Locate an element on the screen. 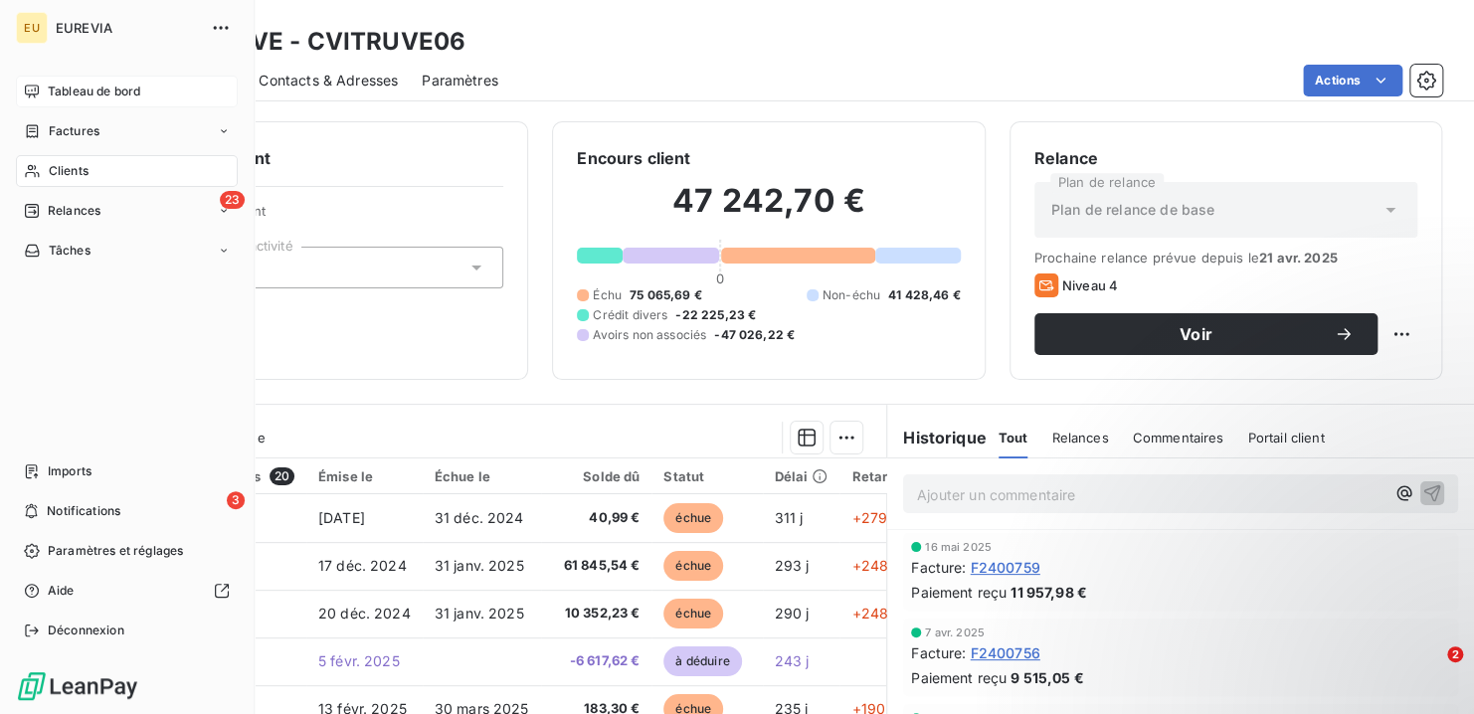 This screenshot has width=1474, height=714. div: Délai is located at coordinates (802, 476).